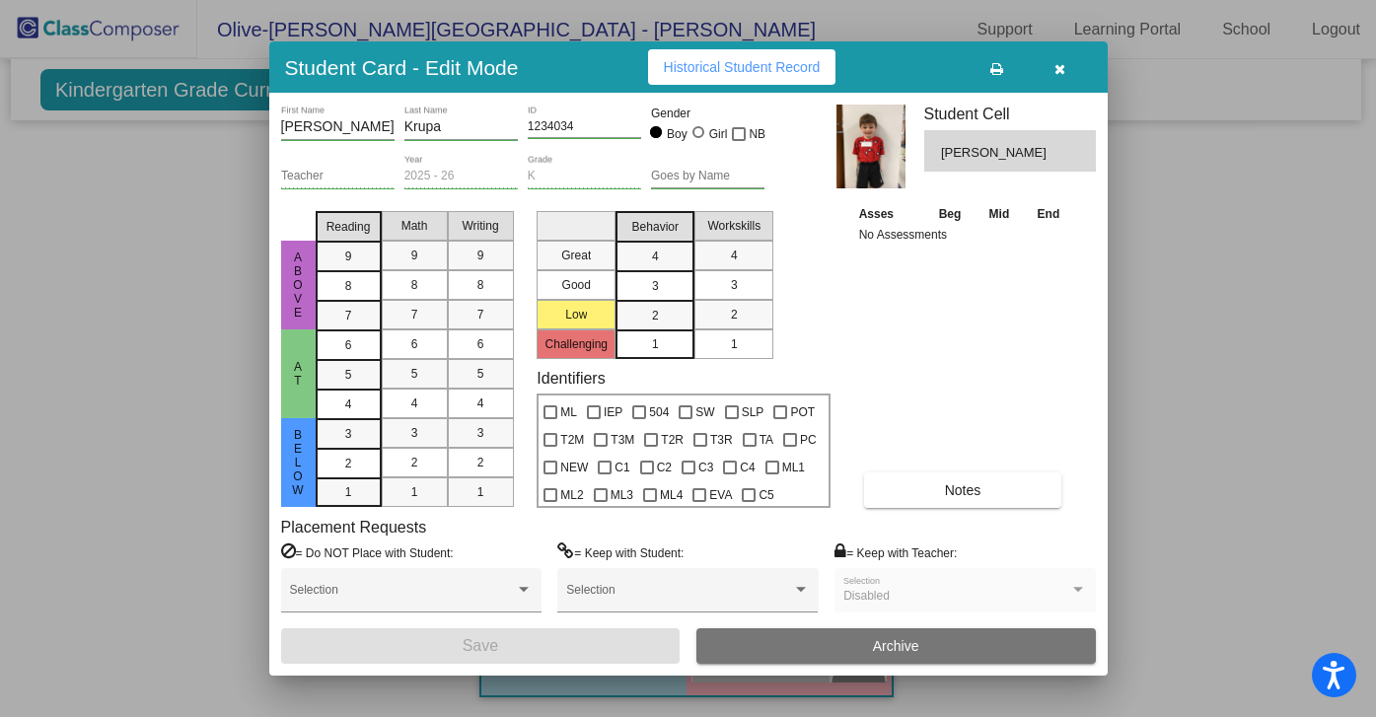 The image size is (1376, 717). Describe the element at coordinates (584, 127) in the screenshot. I see `input: Enter ID` at that location.